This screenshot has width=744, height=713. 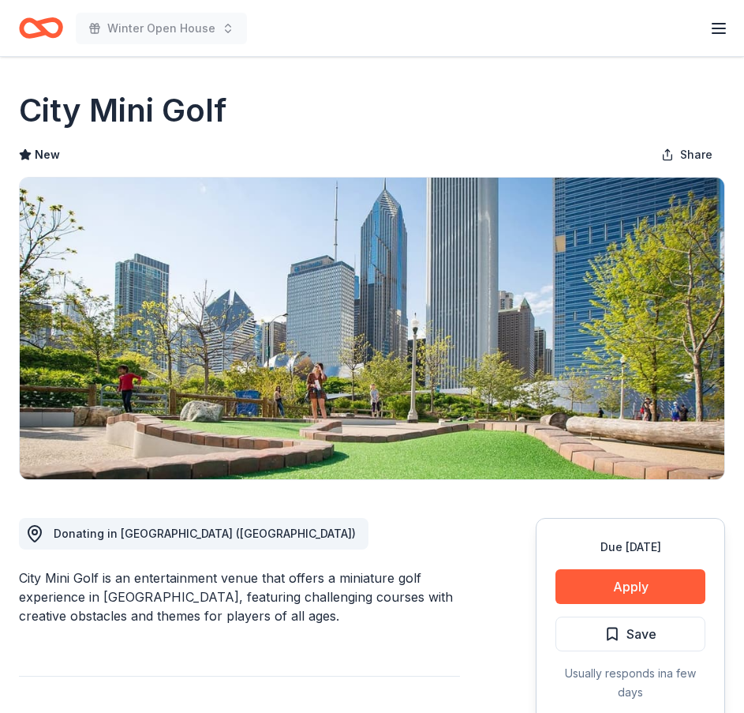 What do you see at coordinates (41, 28) in the screenshot?
I see `a: Home` at bounding box center [41, 28].